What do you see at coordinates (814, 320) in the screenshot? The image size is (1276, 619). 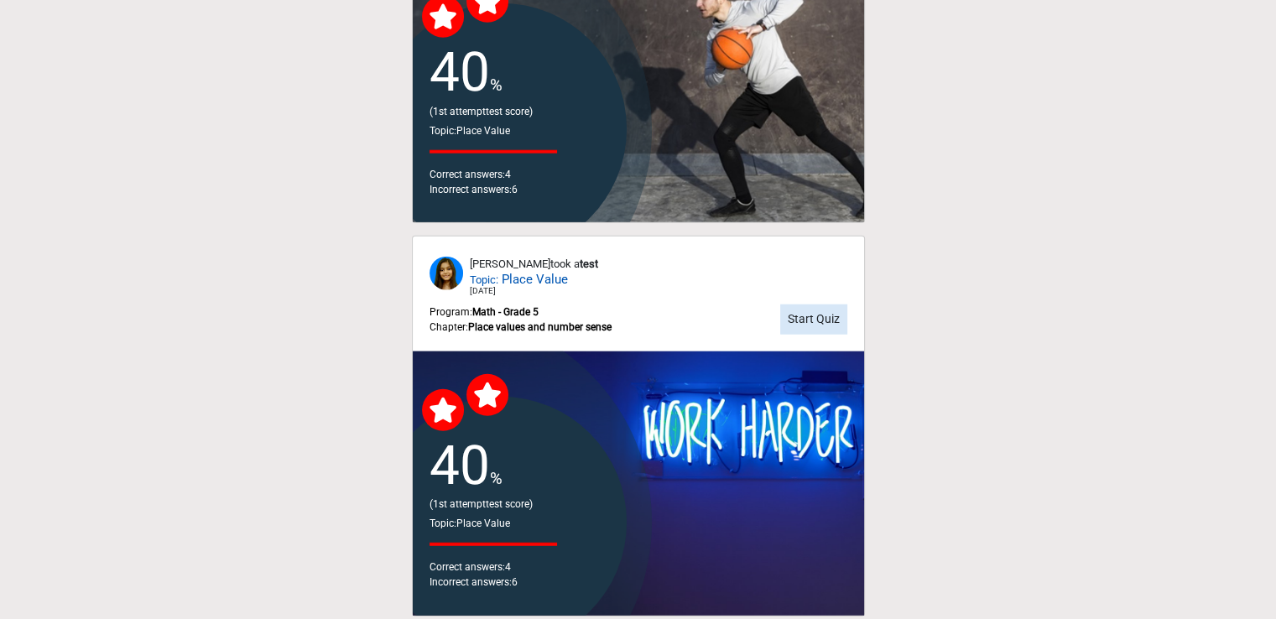 I see `button: Start Quiz` at bounding box center [814, 320].